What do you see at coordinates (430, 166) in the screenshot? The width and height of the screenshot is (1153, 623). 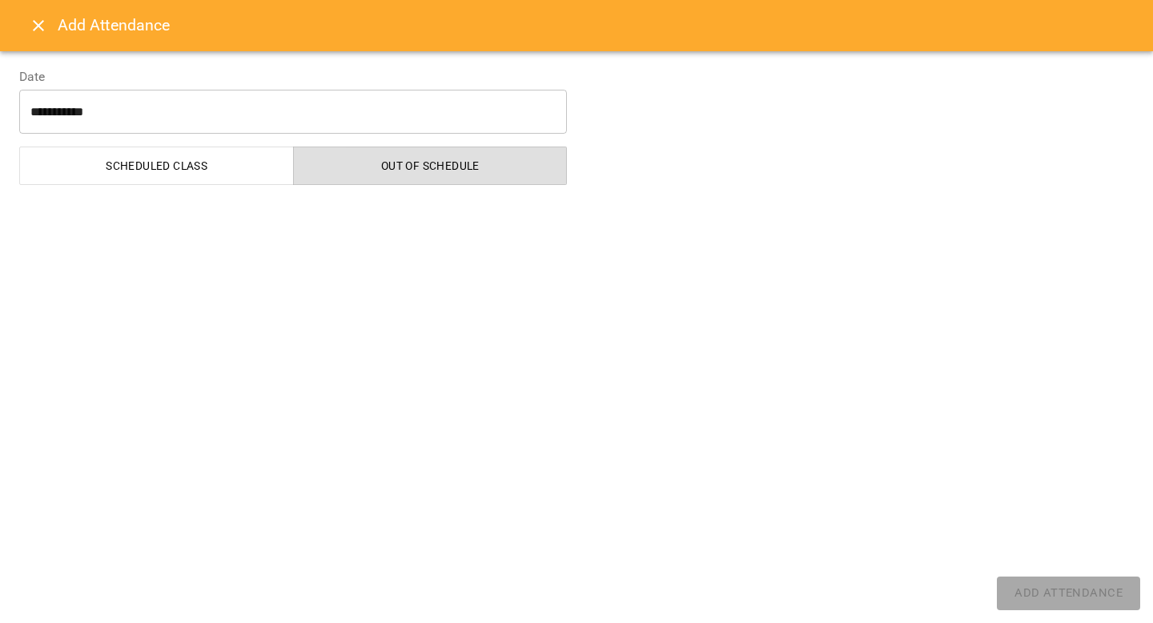 I see `button: Out of Schedule` at bounding box center [430, 166].